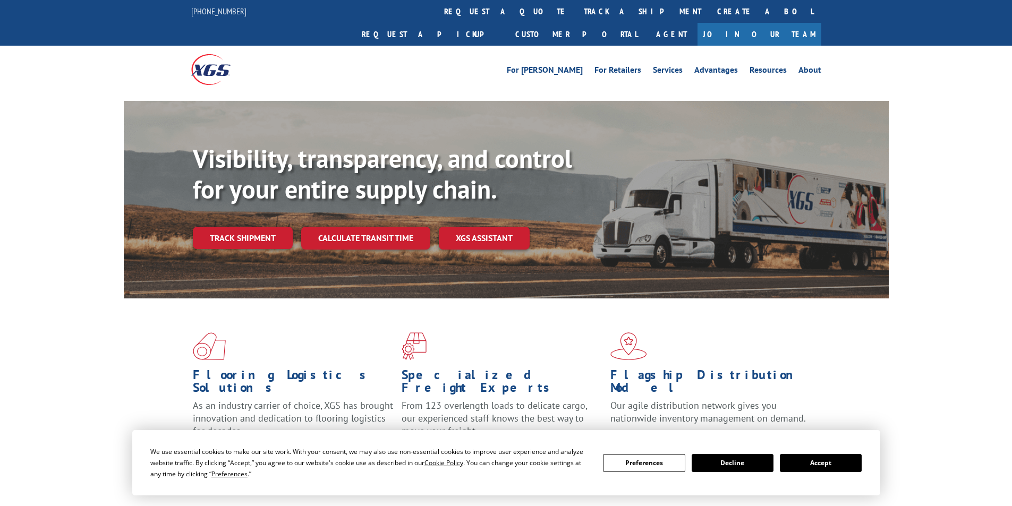 Image resolution: width=1012 pixels, height=506 pixels. Describe the element at coordinates (759, 34) in the screenshot. I see `a: Join Our Team` at that location.